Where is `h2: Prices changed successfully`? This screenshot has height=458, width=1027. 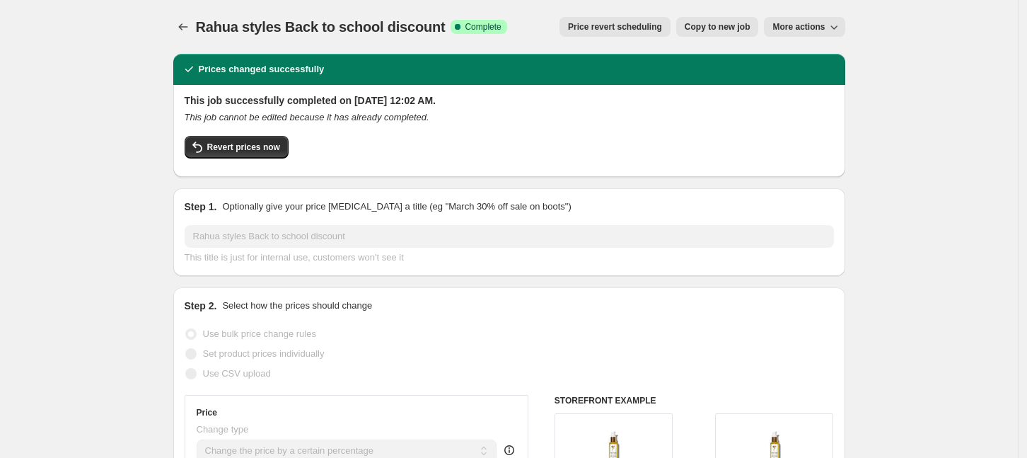 h2: Prices changed successfully is located at coordinates (262, 69).